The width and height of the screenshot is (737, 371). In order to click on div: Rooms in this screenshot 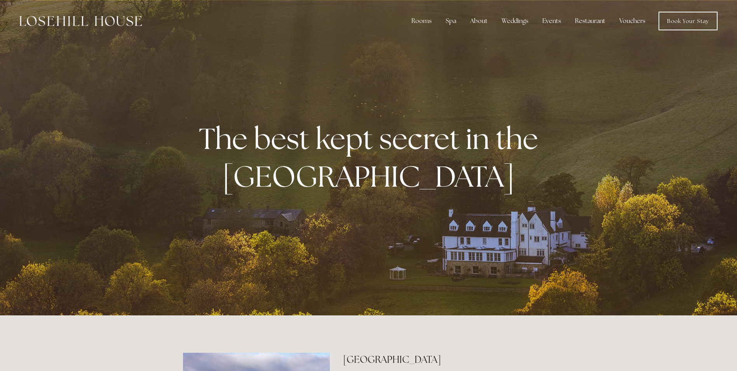, I will do `click(421, 21)`.